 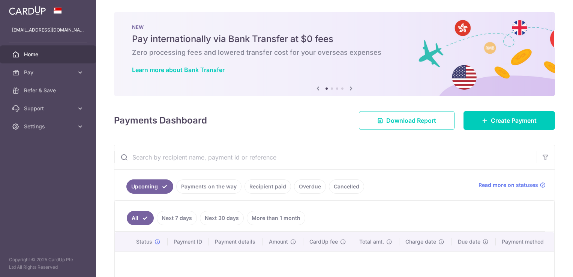 What do you see at coordinates (347, 186) in the screenshot?
I see `a: Cancelled` at bounding box center [347, 186].